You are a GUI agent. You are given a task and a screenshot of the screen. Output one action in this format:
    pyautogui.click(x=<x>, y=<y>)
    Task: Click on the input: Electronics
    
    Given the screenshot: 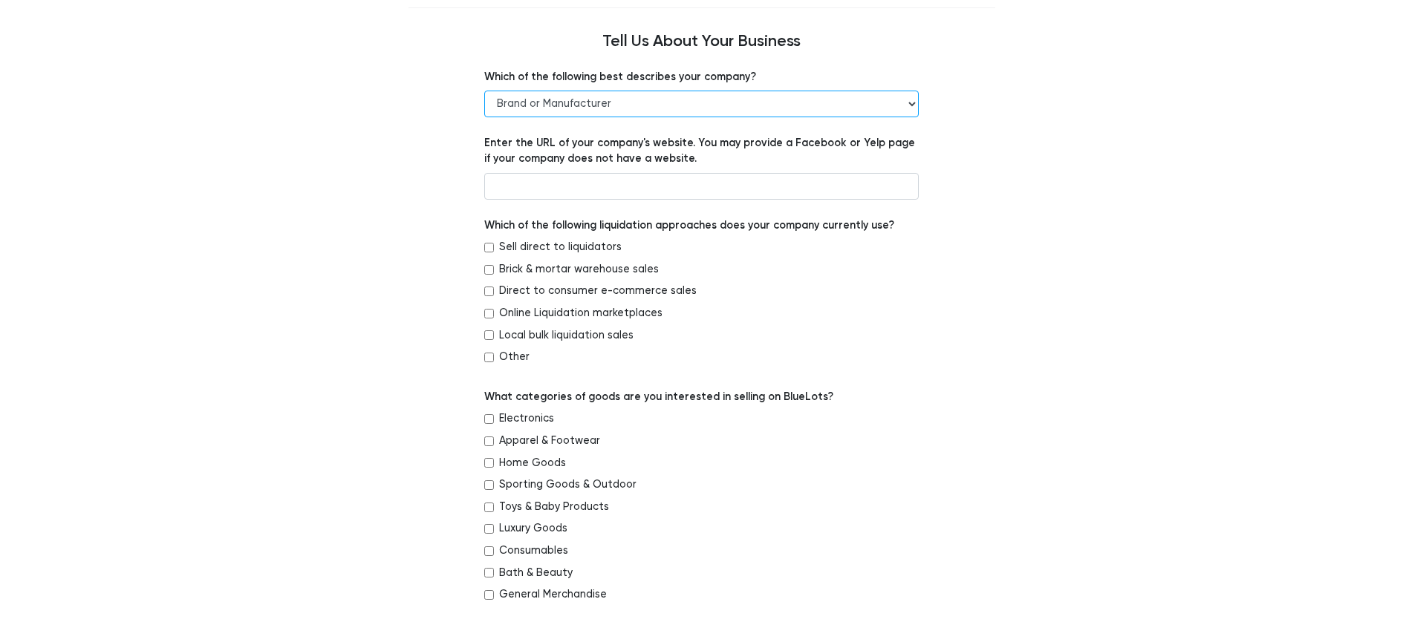 What is the action you would take?
    pyautogui.click(x=489, y=419)
    